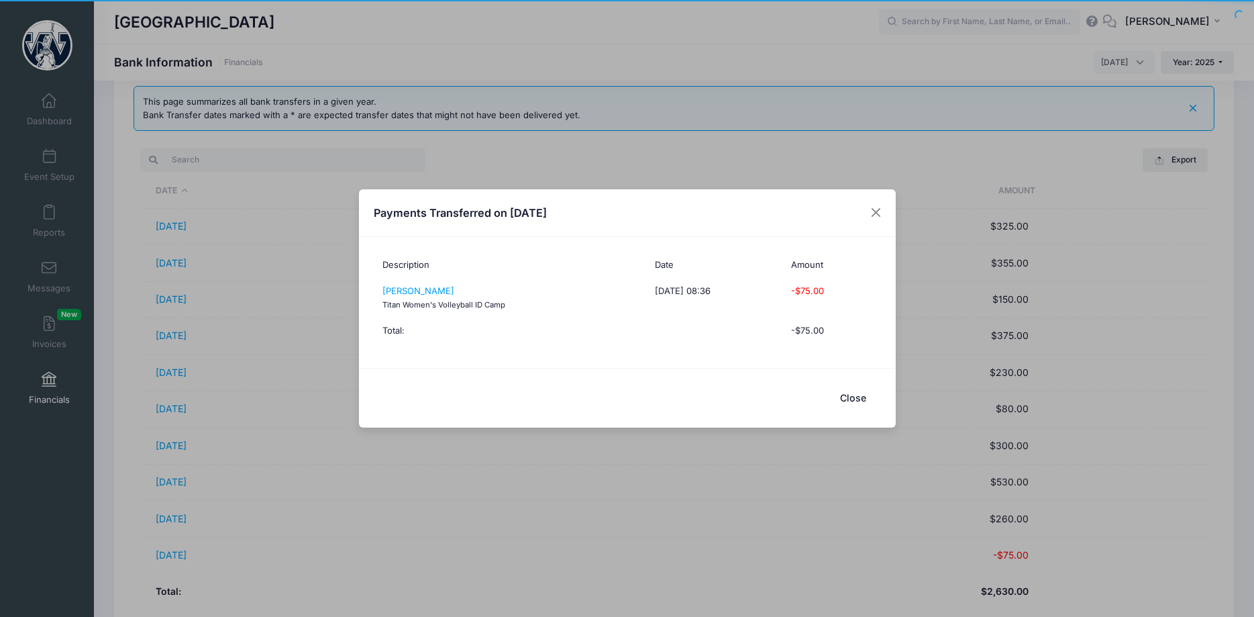  Describe the element at coordinates (717, 264) in the screenshot. I see `th: Date` at that location.